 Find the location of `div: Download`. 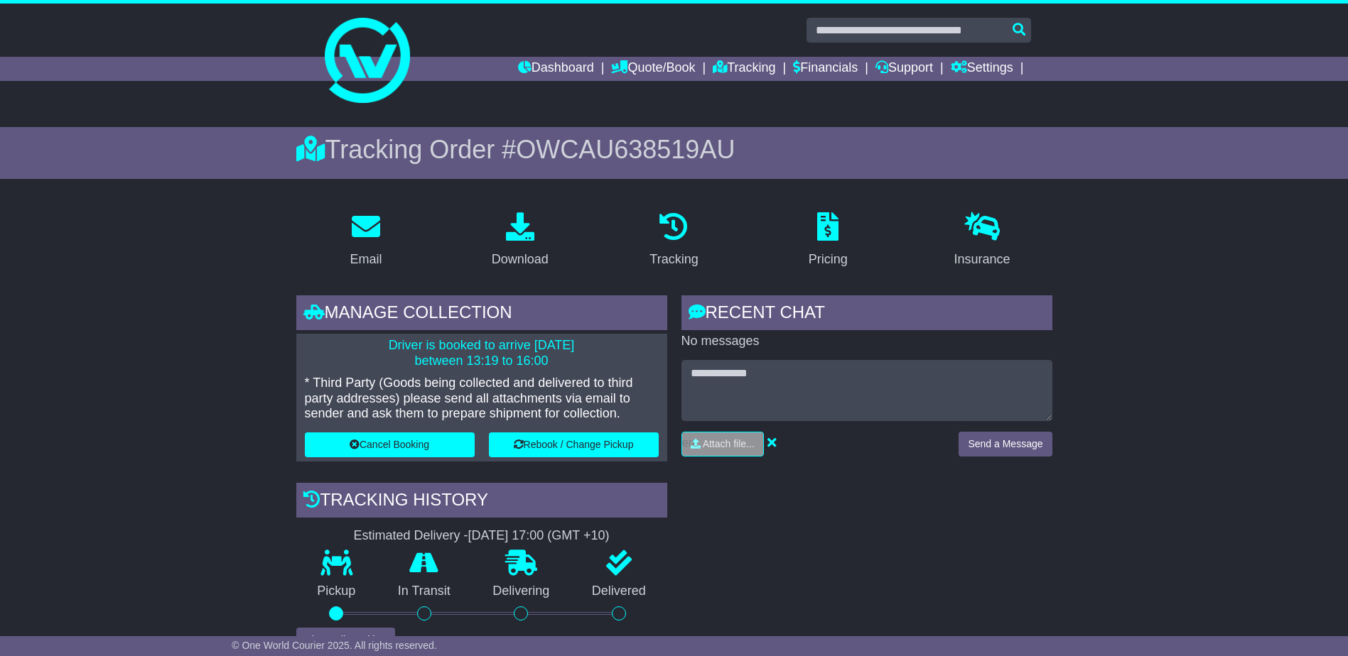

div: Download is located at coordinates (520, 259).